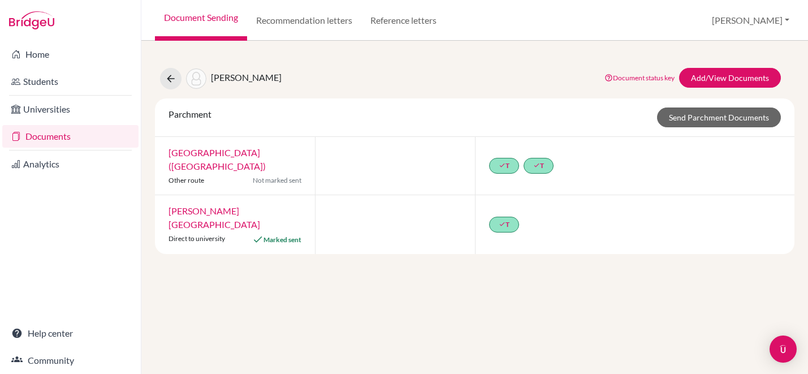 This screenshot has height=374, width=808. What do you see at coordinates (32, 20) in the screenshot?
I see `img: Bridge-U` at bounding box center [32, 20].